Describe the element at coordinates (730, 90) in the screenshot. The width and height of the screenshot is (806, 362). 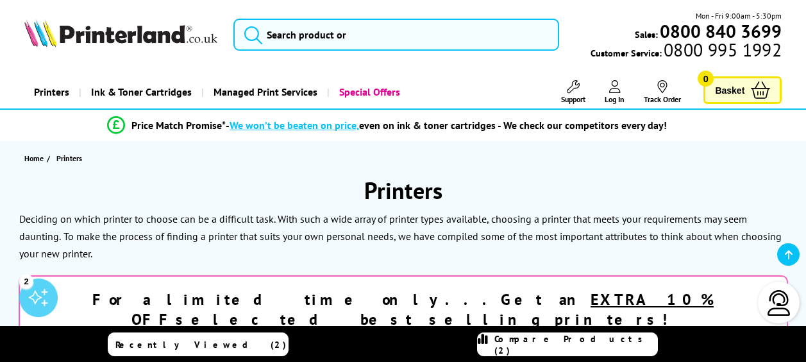
I see `span: Basket` at that location.